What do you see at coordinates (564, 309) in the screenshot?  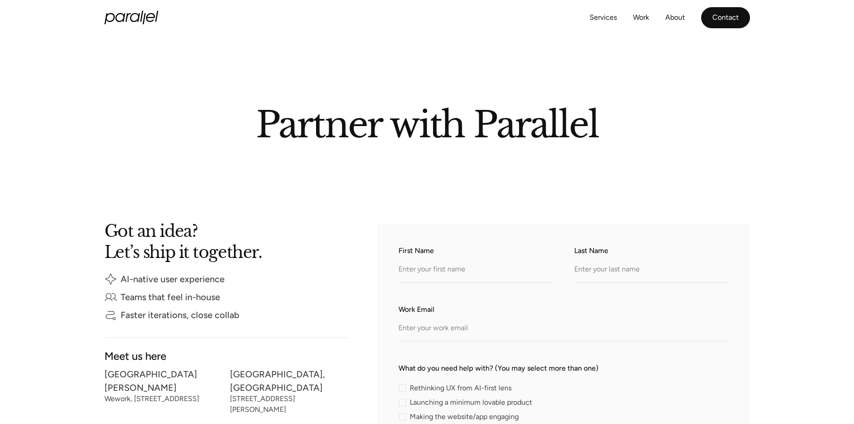 I see `label: Work Email` at bounding box center [564, 309].